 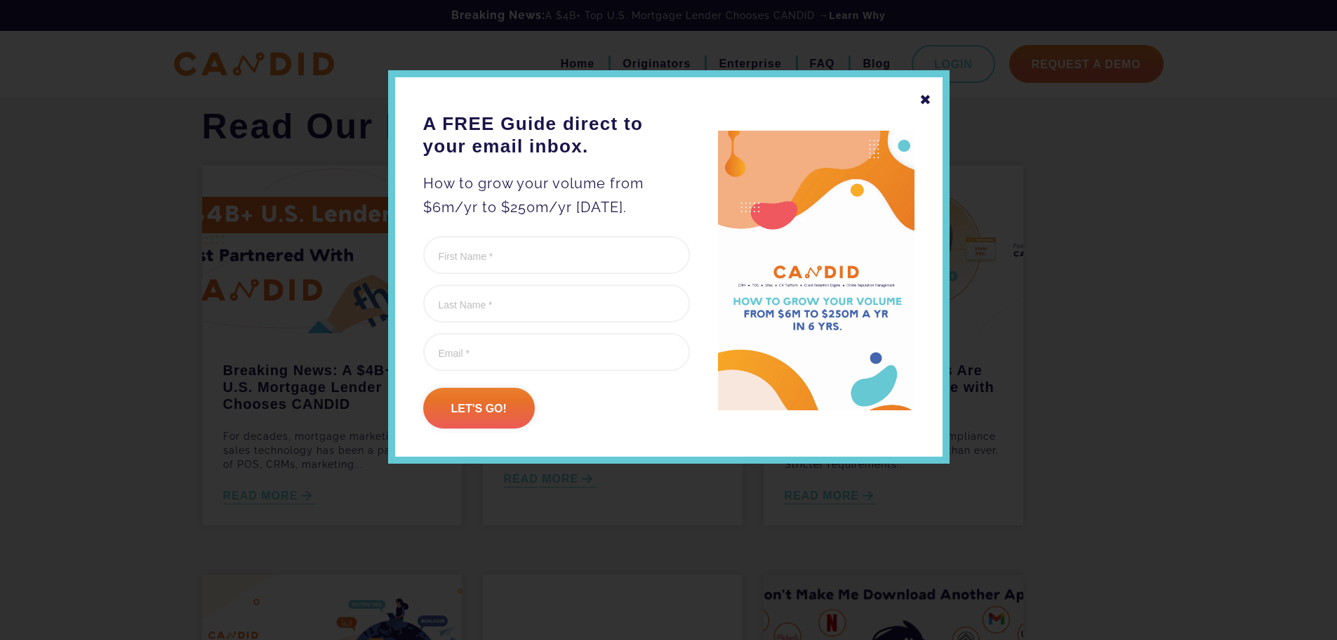 I want to click on input: Email *, so click(x=557, y=352).